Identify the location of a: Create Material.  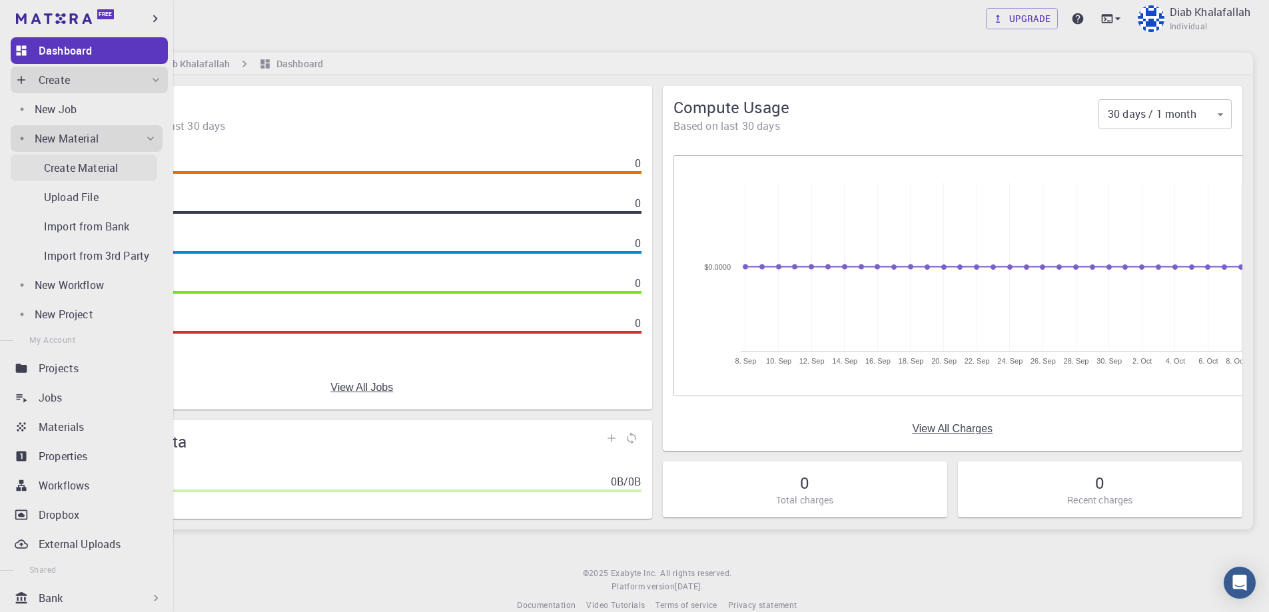
(84, 168).